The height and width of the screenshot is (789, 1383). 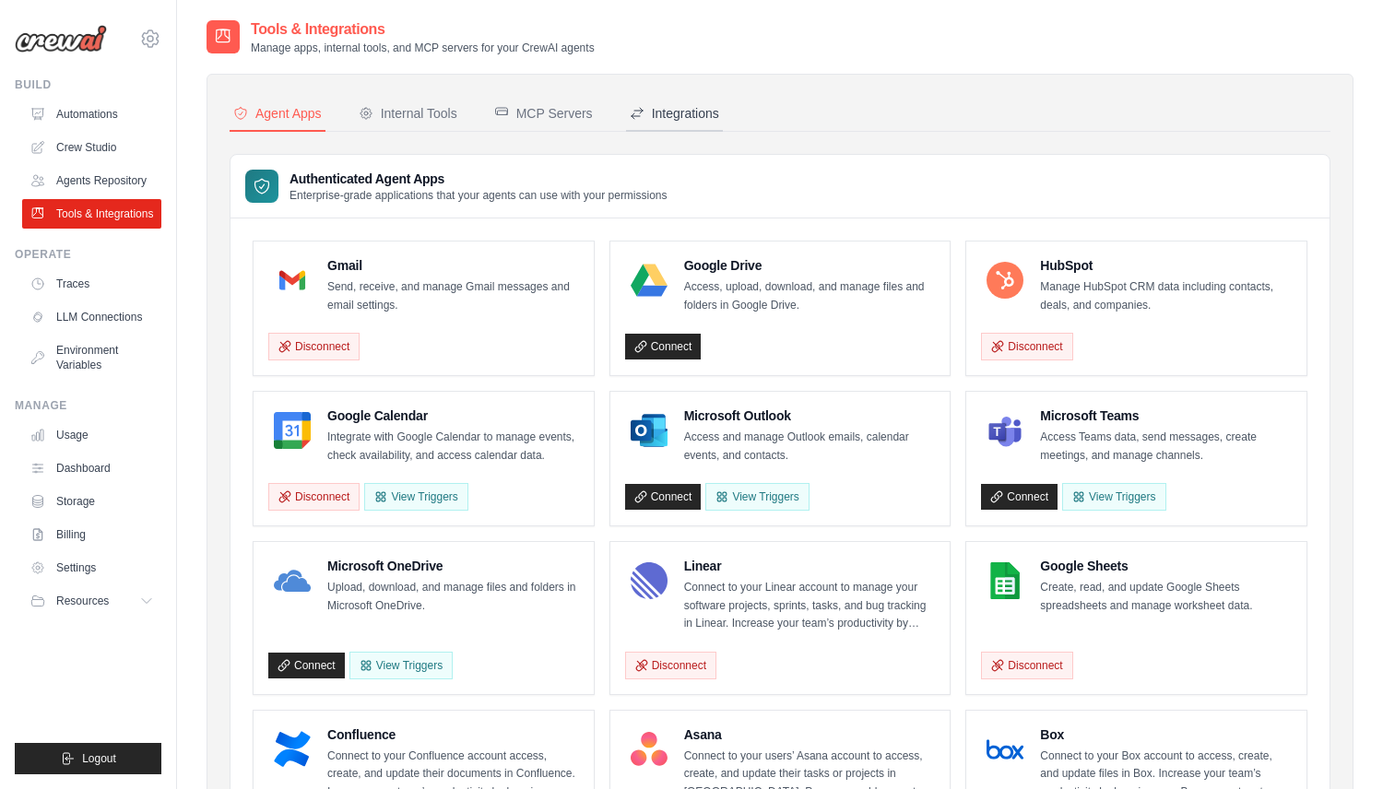 What do you see at coordinates (1005, 581) in the screenshot?
I see `img: Google Sheets Logo` at bounding box center [1005, 581].